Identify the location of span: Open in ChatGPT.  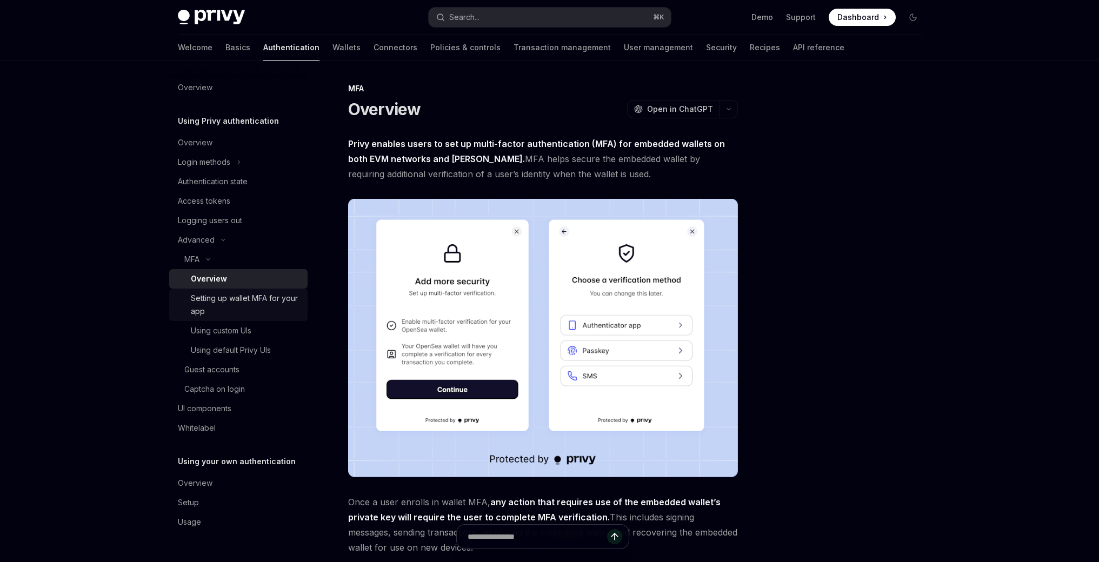
(680, 109).